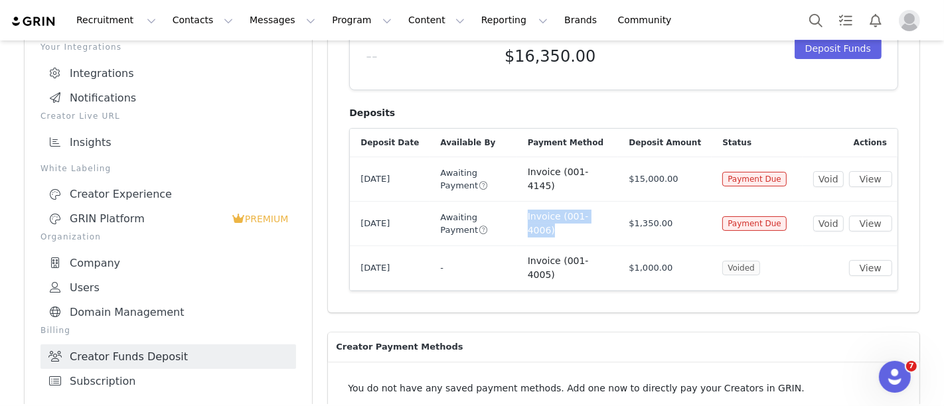  Describe the element at coordinates (741, 268) in the screenshot. I see `span: Voided` at that location.